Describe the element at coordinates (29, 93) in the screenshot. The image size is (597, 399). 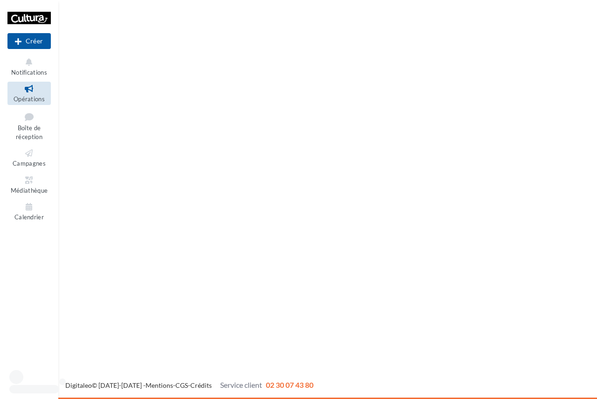
I see `a: Opérations` at that location.